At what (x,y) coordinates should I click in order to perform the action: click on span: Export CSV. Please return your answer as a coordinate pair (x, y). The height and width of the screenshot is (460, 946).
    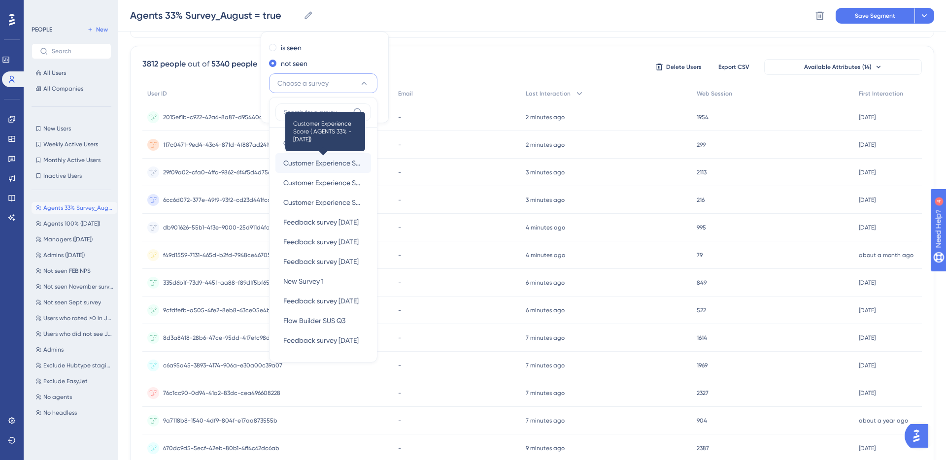
    Looking at the image, I should click on (734, 67).